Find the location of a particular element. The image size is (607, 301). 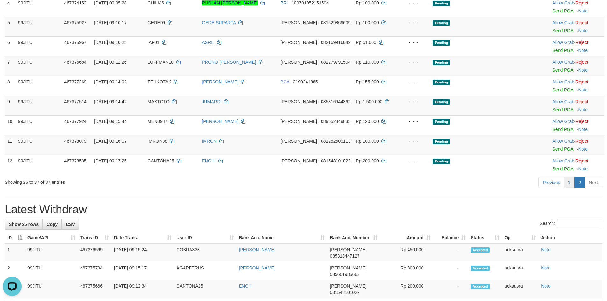

th: Status: activate to sort column ascending is located at coordinates (485, 238).